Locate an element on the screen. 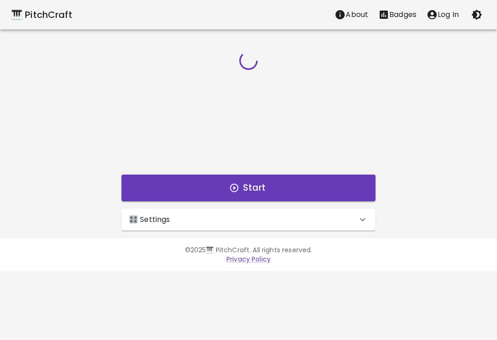 The image size is (497, 340). button: Start is located at coordinates (248, 188).